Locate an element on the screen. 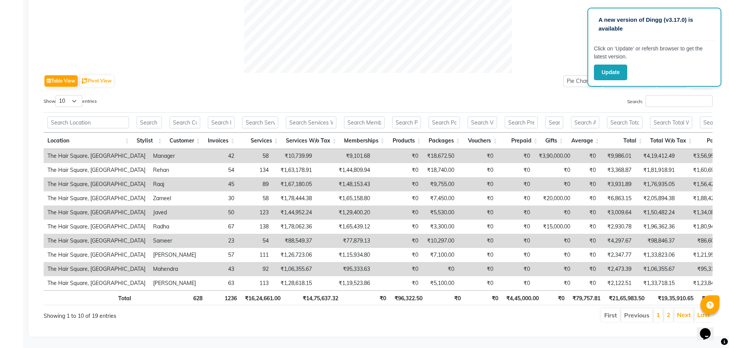 The width and height of the screenshot is (729, 348). td: ₹18,672.50 is located at coordinates (440, 156).